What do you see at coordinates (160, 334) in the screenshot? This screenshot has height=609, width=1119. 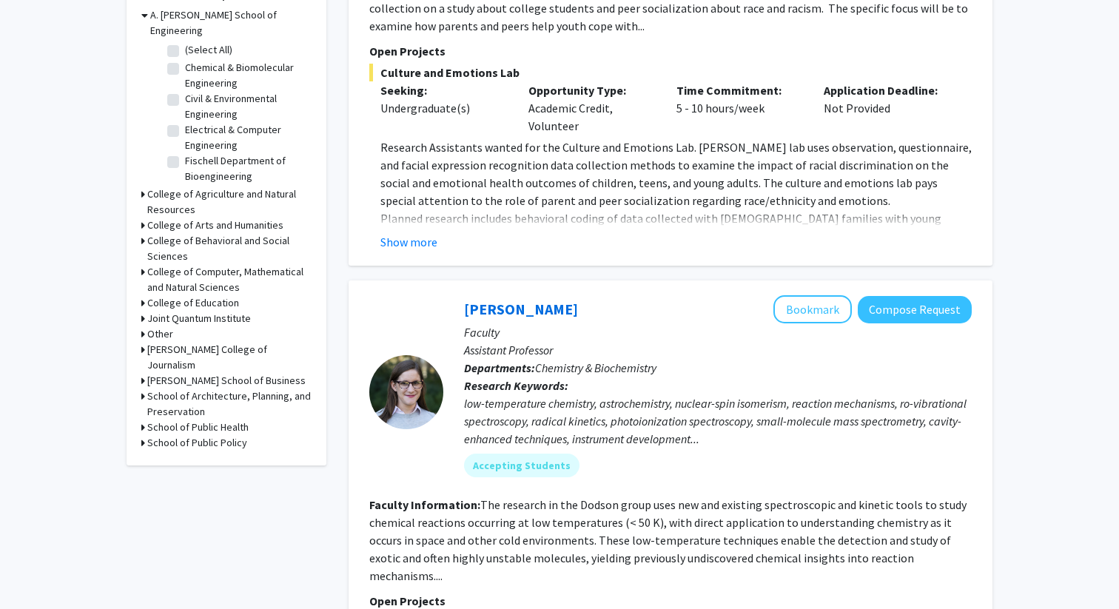 I see `h3: Other` at bounding box center [160, 334].